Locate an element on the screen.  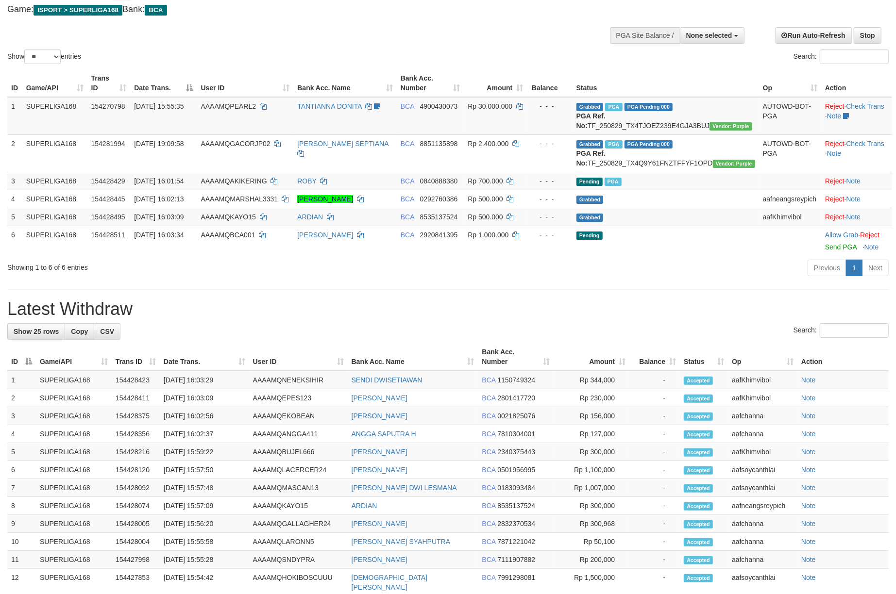
td: AUTOWD-BOT-PGA is located at coordinates (790, 116).